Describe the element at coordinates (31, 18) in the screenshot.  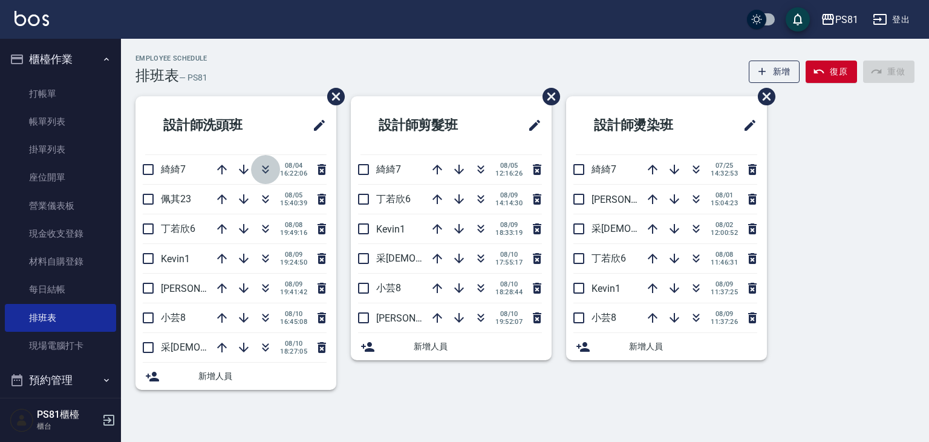
I see `img: Logo` at that location.